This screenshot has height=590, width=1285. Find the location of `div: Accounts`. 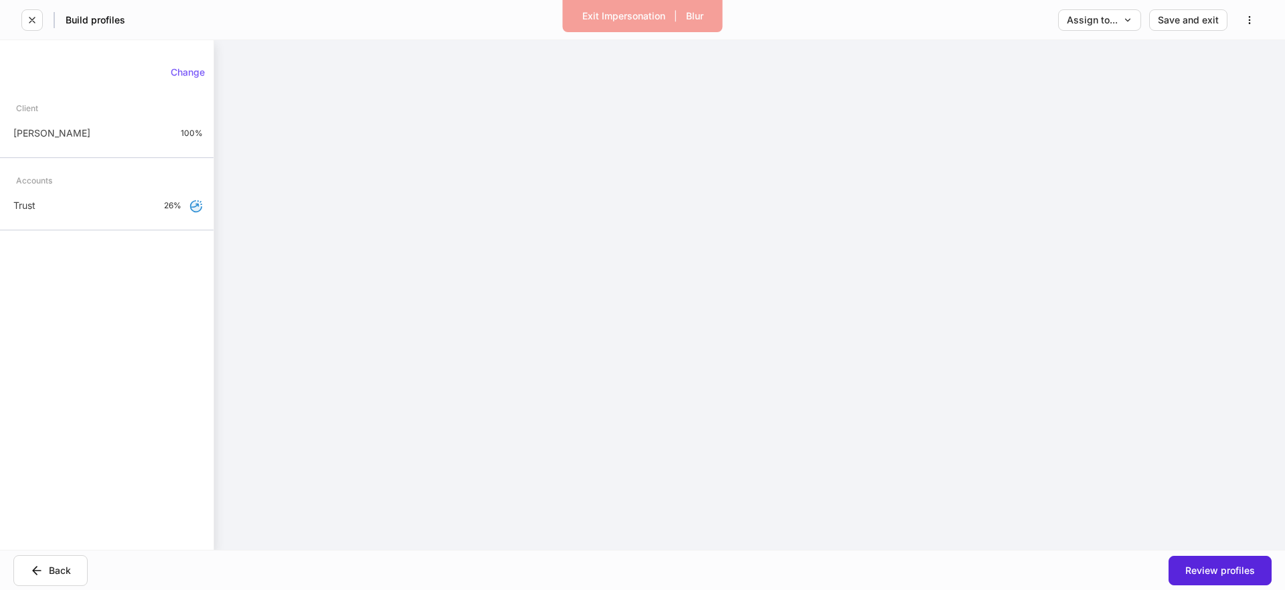

div: Accounts is located at coordinates (34, 180).